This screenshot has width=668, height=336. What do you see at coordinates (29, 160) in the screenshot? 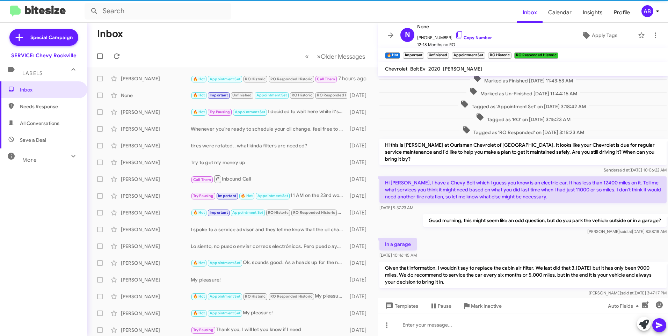
I see `span: More` at bounding box center [29, 160].